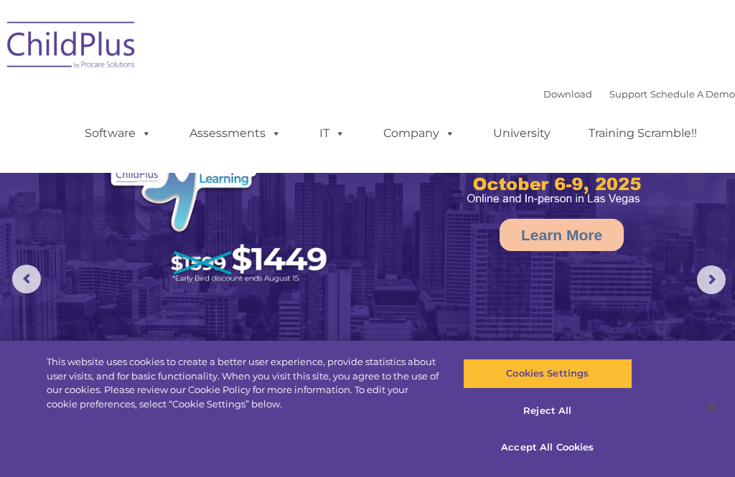 This screenshot has width=735, height=477. Describe the element at coordinates (692, 94) in the screenshot. I see `a: Schedule A Demo` at that location.